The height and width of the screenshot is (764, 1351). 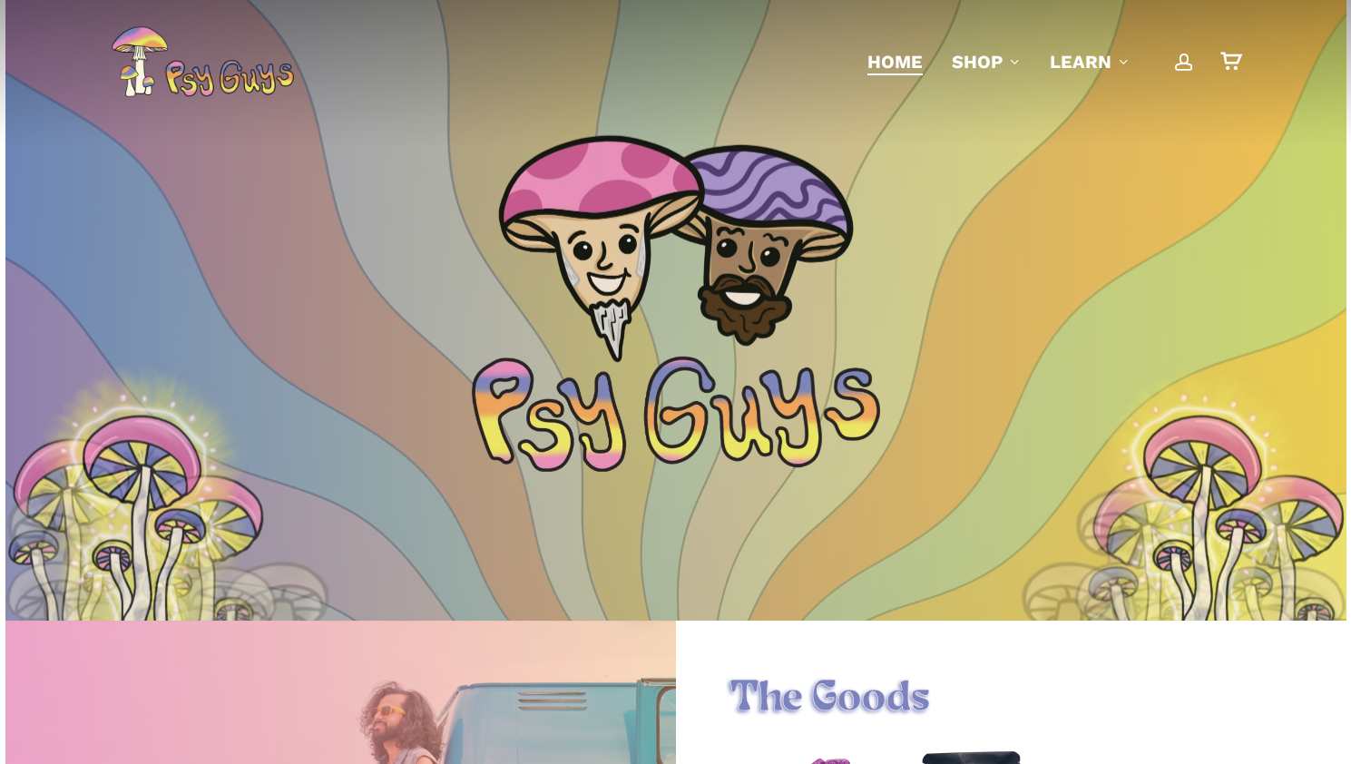 What do you see at coordinates (895, 62) in the screenshot?
I see `a: Home` at bounding box center [895, 62].